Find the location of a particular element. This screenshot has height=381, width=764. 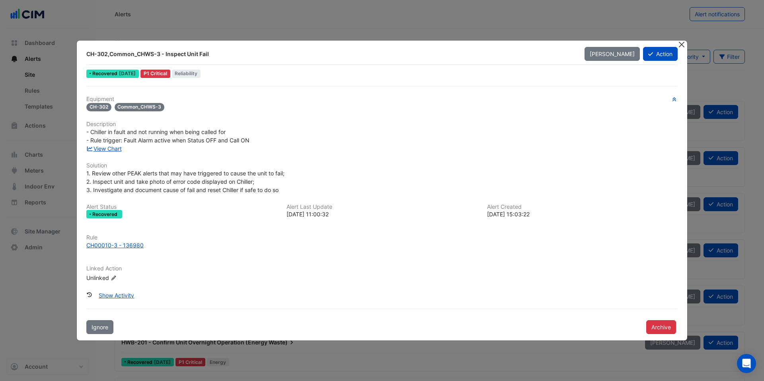

span: Sun 04-May-2025 11:00 AEST is located at coordinates (127, 73).